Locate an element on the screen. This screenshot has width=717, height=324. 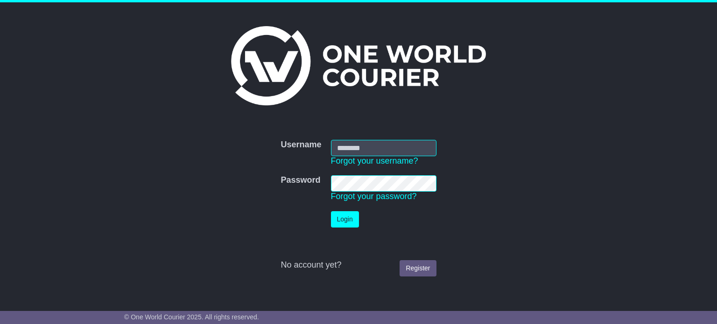
a: Forgot your password? is located at coordinates (374, 197).